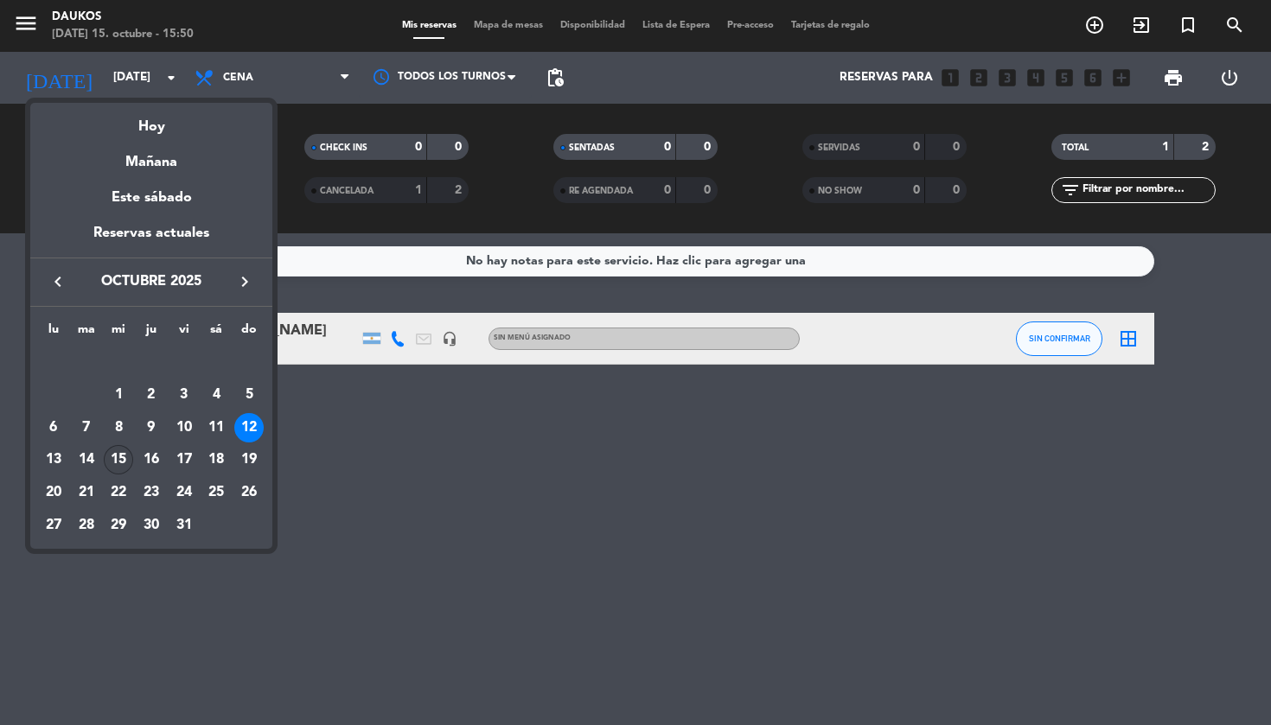 This screenshot has width=1271, height=725. What do you see at coordinates (151, 395) in the screenshot?
I see `td: 2 de octubre de 2025` at bounding box center [151, 395].